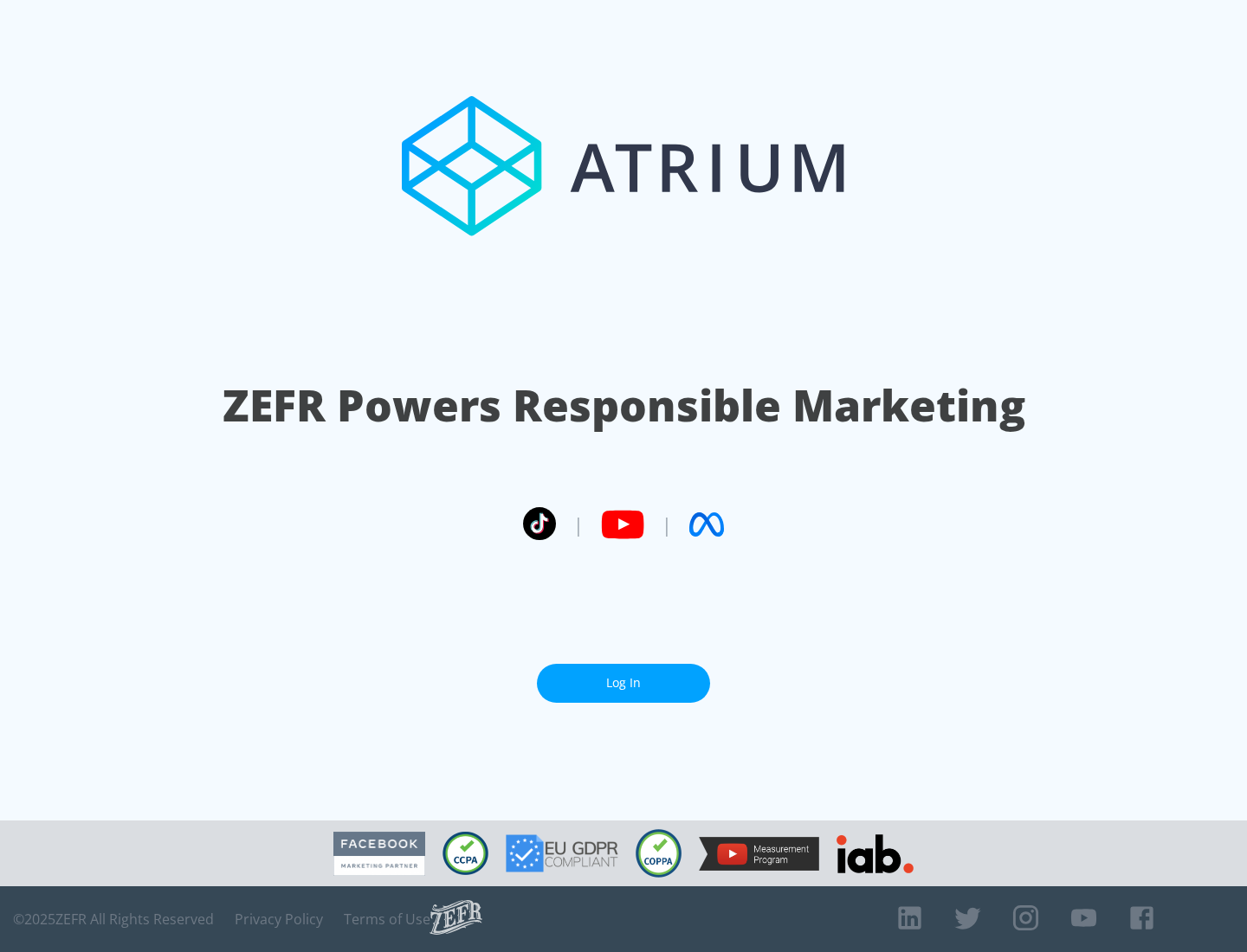 The width and height of the screenshot is (1247, 952). Describe the element at coordinates (279, 920) in the screenshot. I see `a: Privacy Policy` at that location.